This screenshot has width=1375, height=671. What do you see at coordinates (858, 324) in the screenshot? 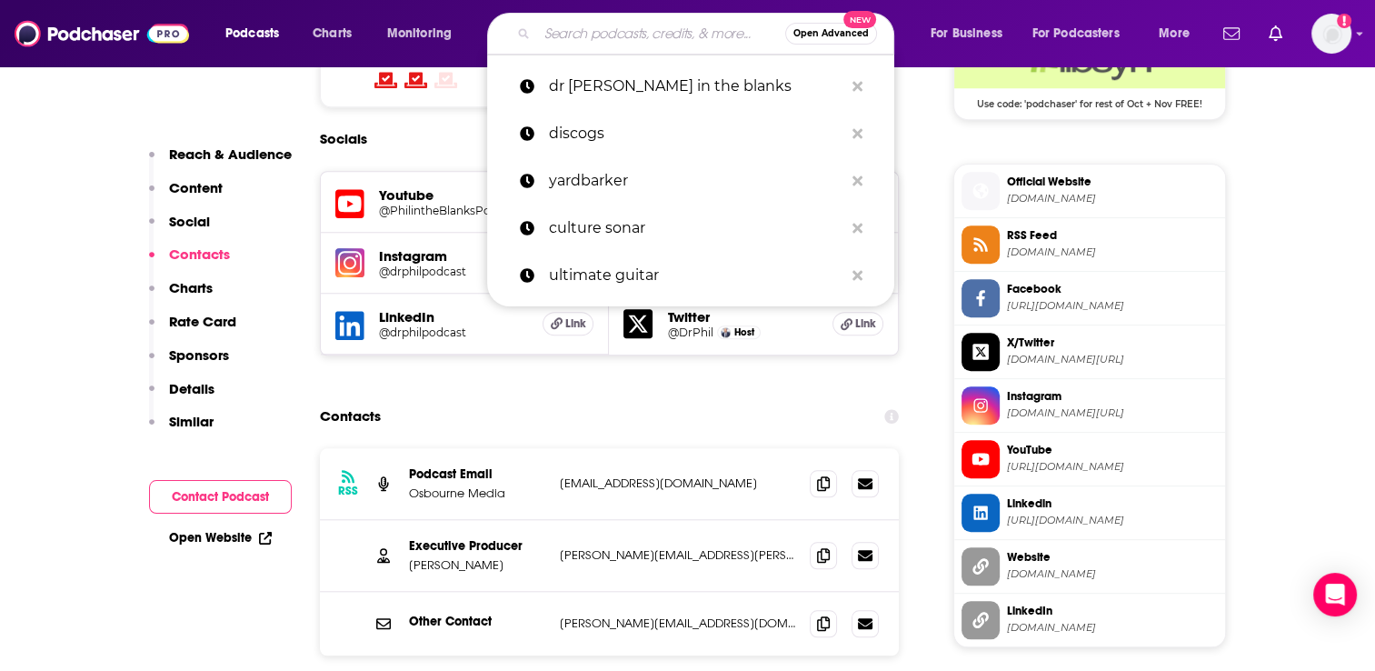
I see `a: Link` at bounding box center [858, 324].